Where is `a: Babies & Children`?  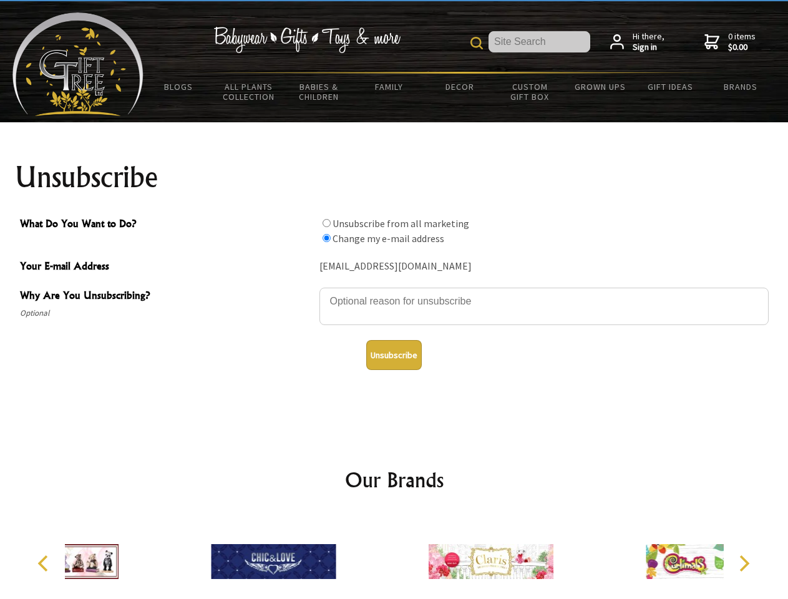
a: Babies & Children is located at coordinates (319, 92).